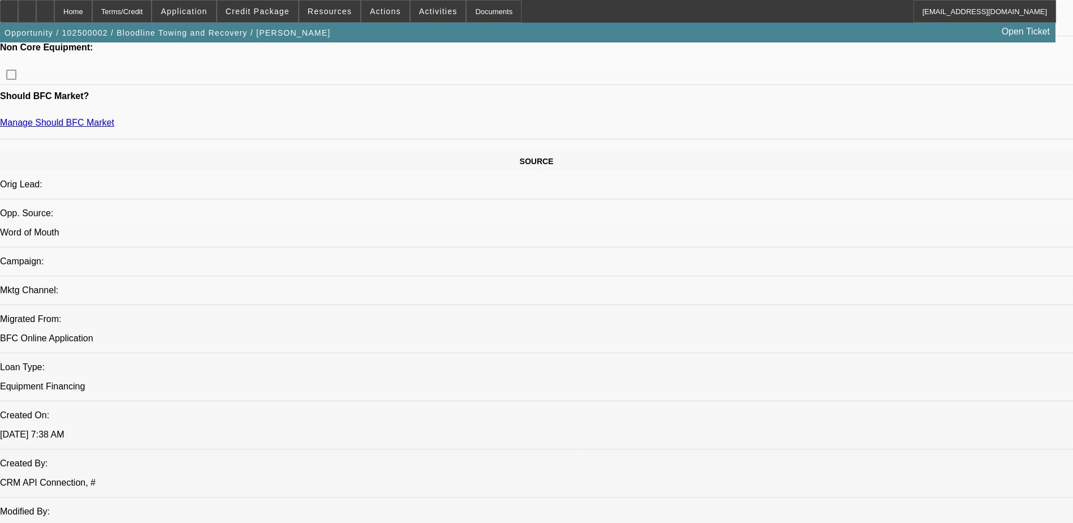 The width and height of the screenshot is (1073, 523). What do you see at coordinates (385, 11) in the screenshot?
I see `button: Actions` at bounding box center [385, 11].